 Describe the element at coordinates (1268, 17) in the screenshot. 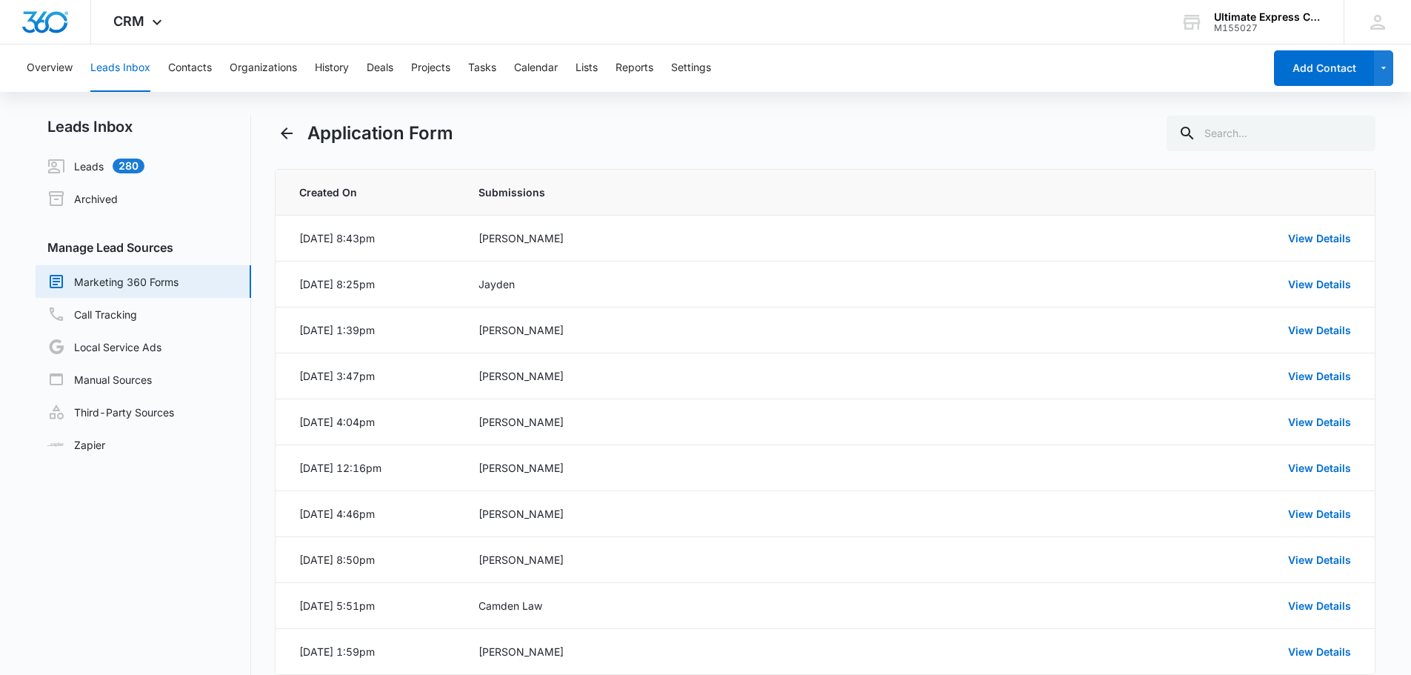

I see `div: account name` at that location.